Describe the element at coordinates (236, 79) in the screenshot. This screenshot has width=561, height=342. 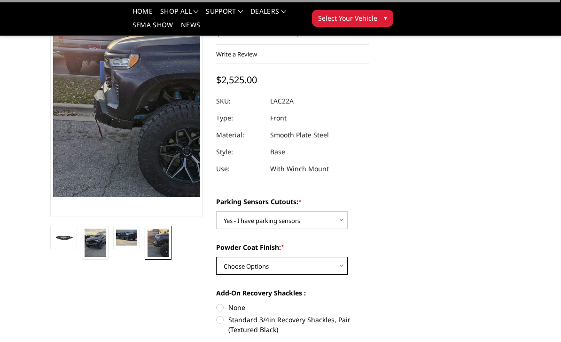
I see `span: $2,525.00` at that location.